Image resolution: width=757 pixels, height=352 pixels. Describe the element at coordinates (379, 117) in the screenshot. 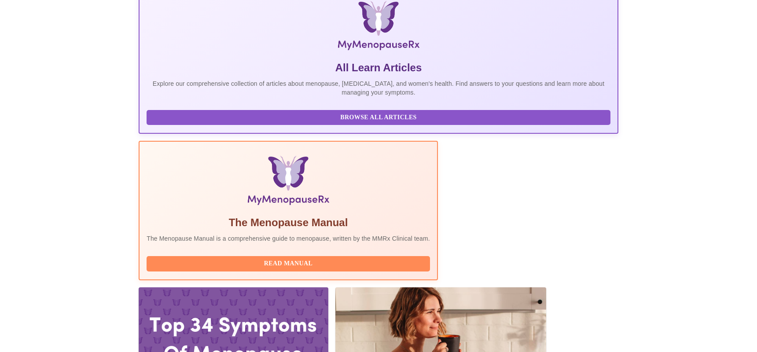

I see `a: Browse All Articles` at that location.